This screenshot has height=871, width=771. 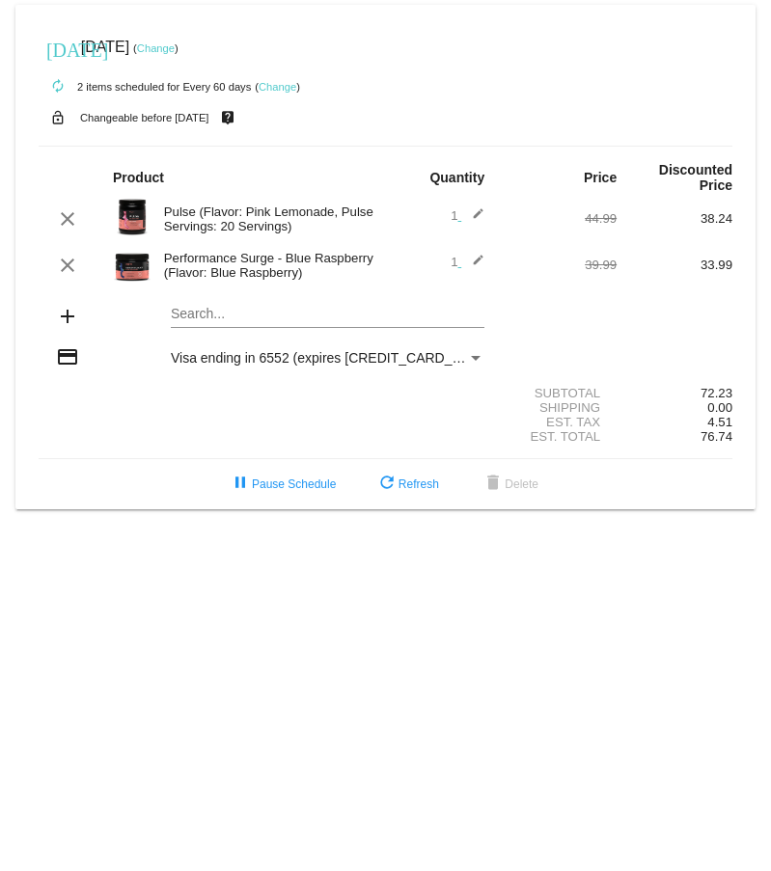 I want to click on div: Shipping, so click(x=559, y=407).